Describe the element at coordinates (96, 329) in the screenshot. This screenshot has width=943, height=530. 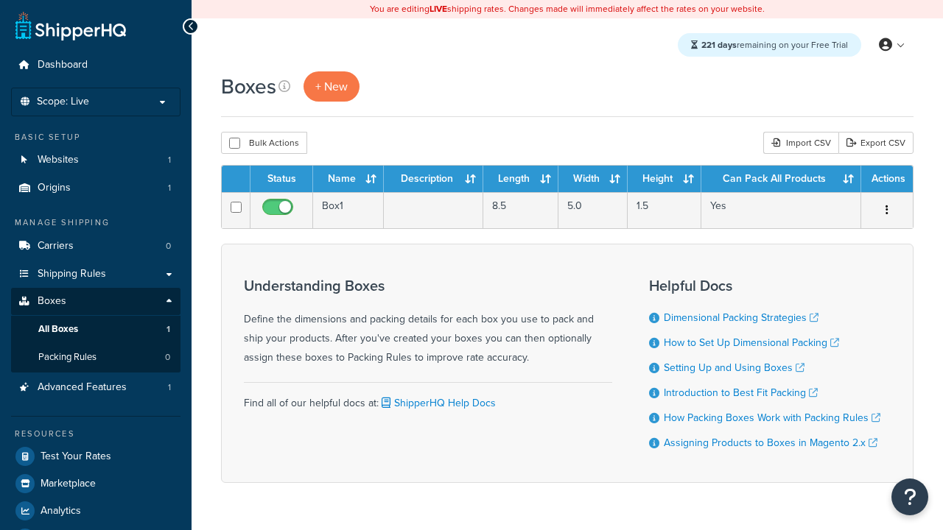
I see `a: All Boxes 1` at that location.